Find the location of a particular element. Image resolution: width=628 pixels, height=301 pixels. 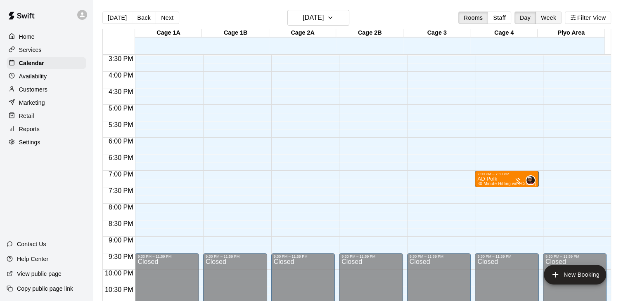

p: Marketing is located at coordinates (32, 103).